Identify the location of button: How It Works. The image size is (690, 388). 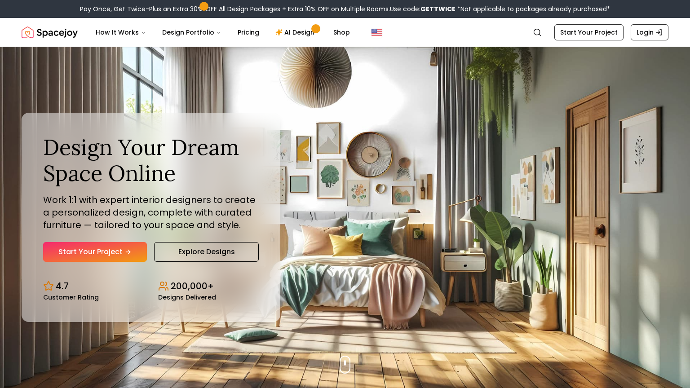
(121, 32).